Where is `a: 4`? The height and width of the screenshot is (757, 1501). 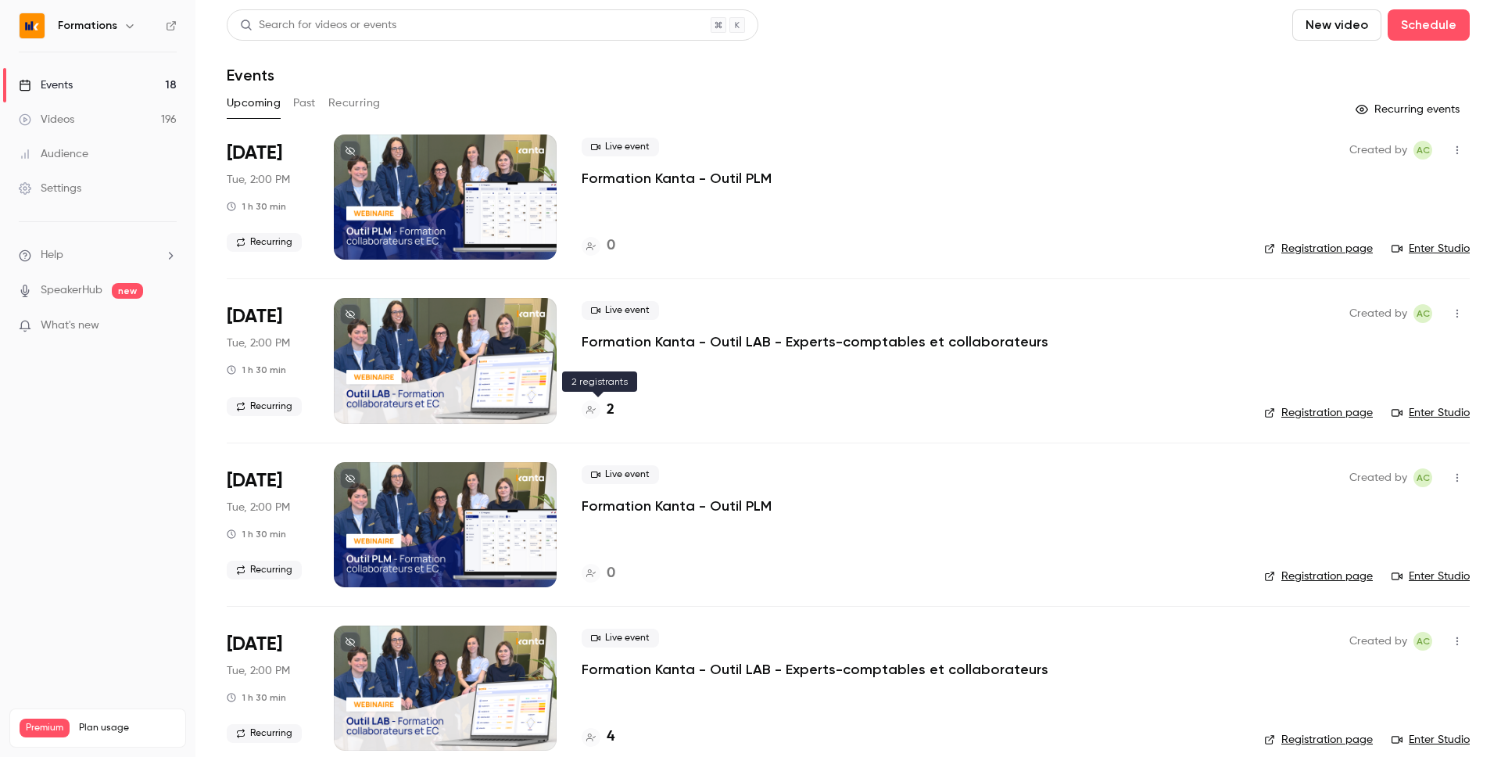 a: 4 is located at coordinates (598, 736).